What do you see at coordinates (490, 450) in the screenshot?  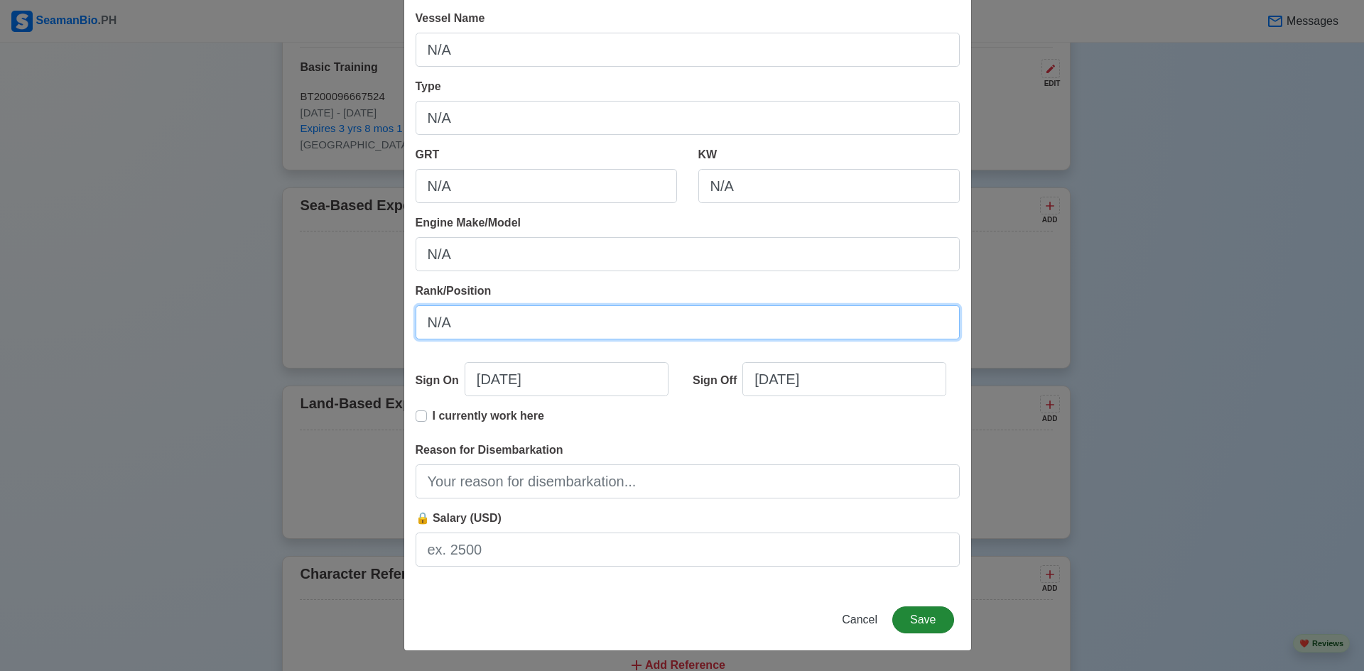 I see `span: Reason for Disembarkation` at bounding box center [490, 450].